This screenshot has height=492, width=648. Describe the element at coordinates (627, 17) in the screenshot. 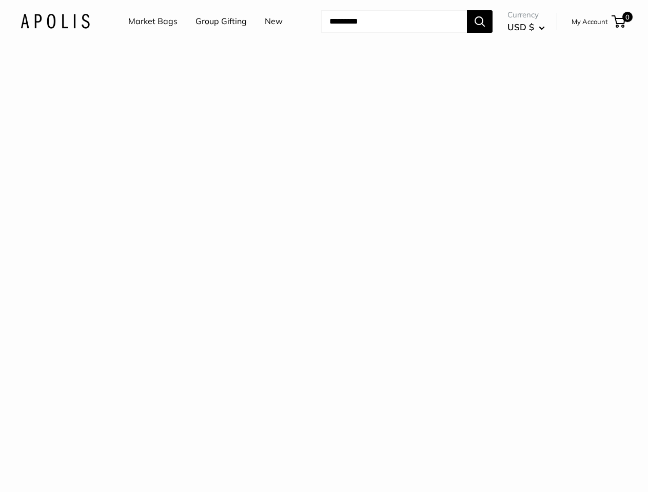

I see `span: 0` at that location.